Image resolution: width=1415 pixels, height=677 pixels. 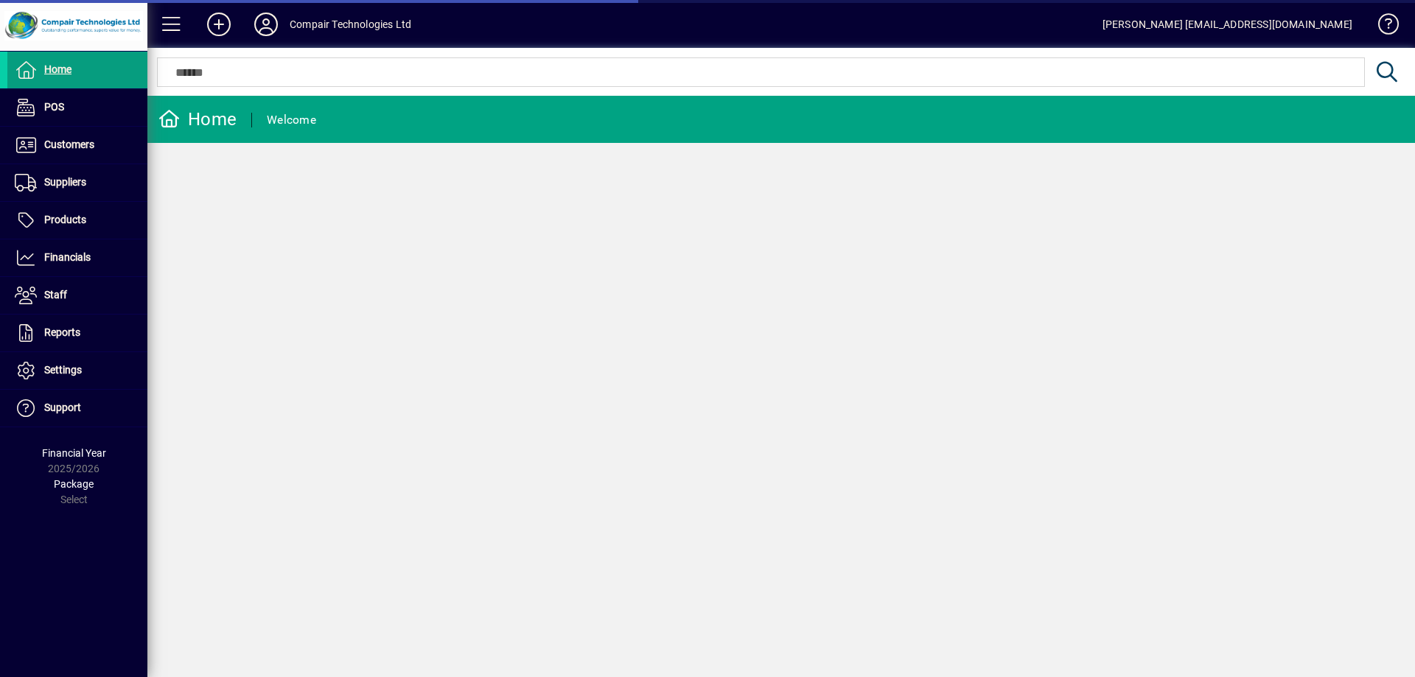 I want to click on span: Support, so click(x=63, y=408).